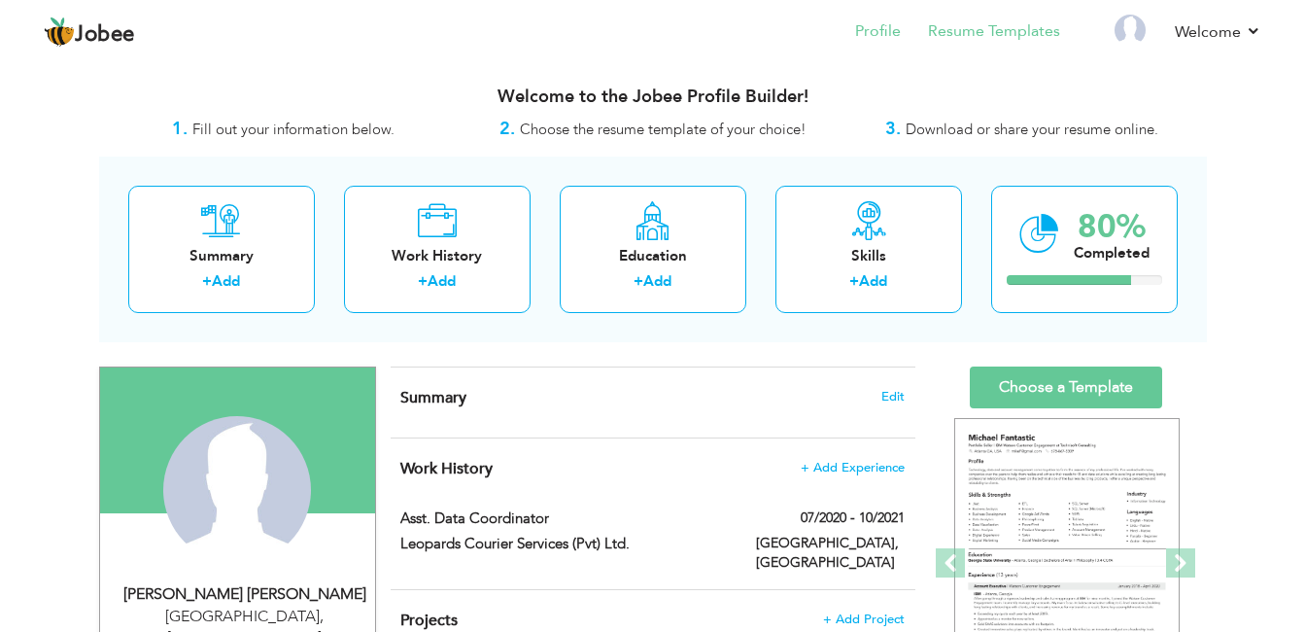 Image resolution: width=1305 pixels, height=632 pixels. Describe the element at coordinates (433, 397) in the screenshot. I see `span: Summary` at that location.